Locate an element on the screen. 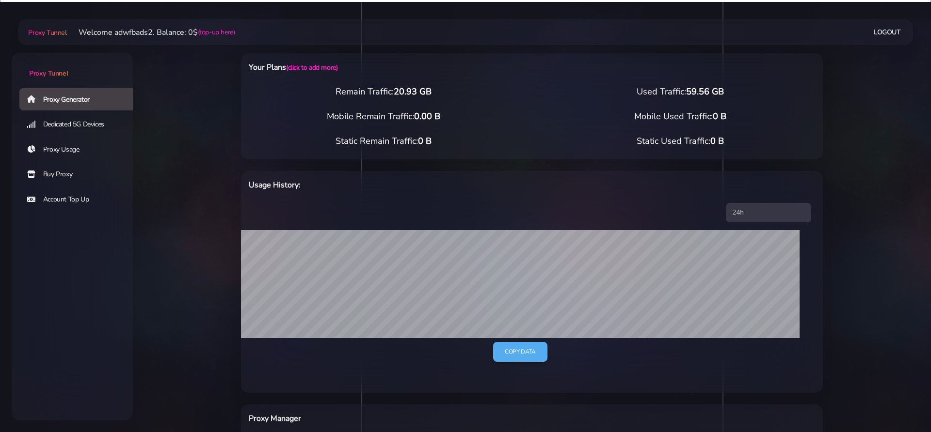 This screenshot has height=432, width=931. span: 0.00 B is located at coordinates (427, 116).